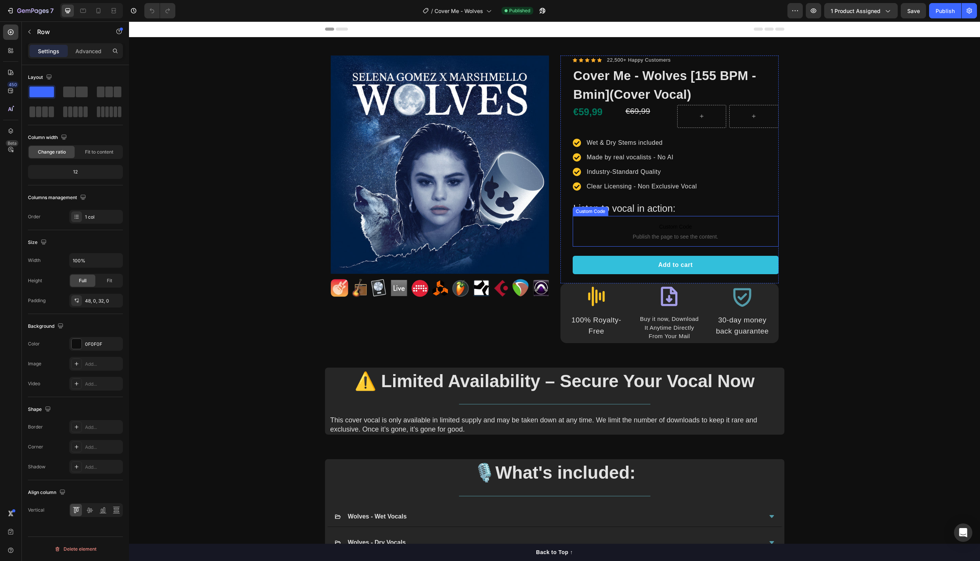 This screenshot has height=561, width=980. I want to click on p: Wet & Dry Stems included, so click(513, 121).